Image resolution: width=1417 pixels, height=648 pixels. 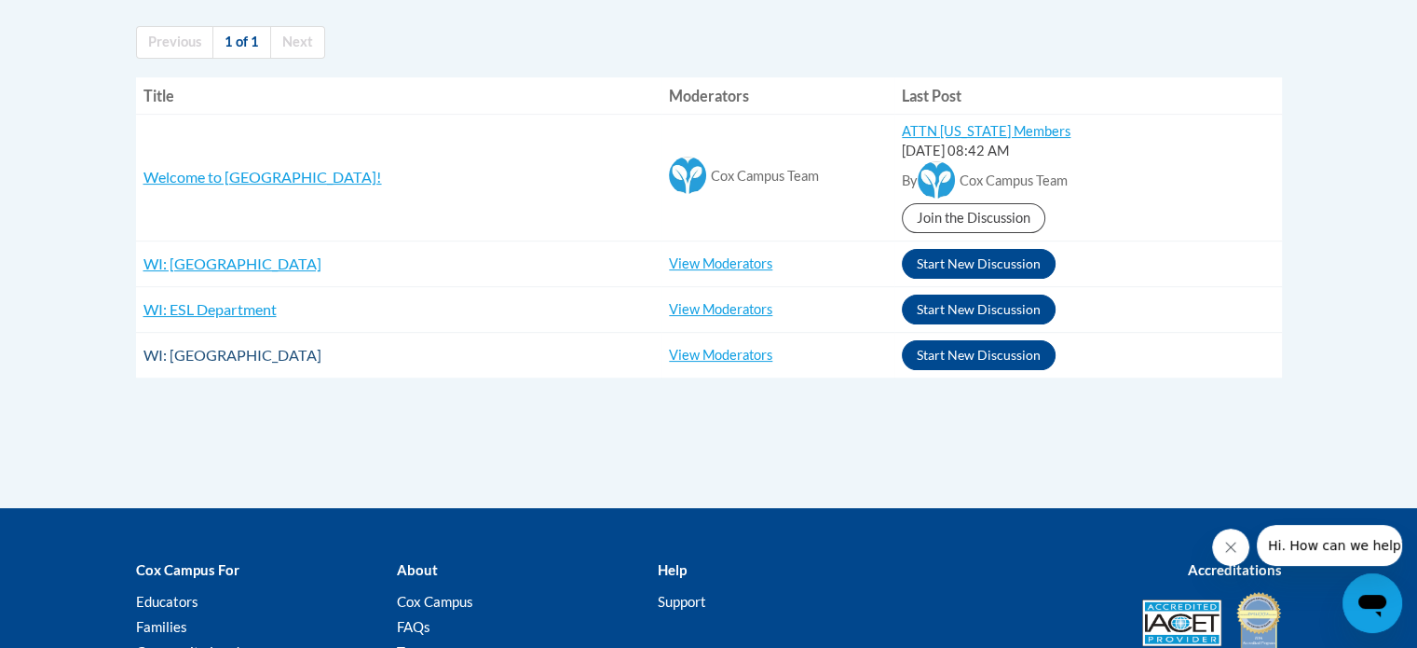 I want to click on b: About, so click(x=417, y=569).